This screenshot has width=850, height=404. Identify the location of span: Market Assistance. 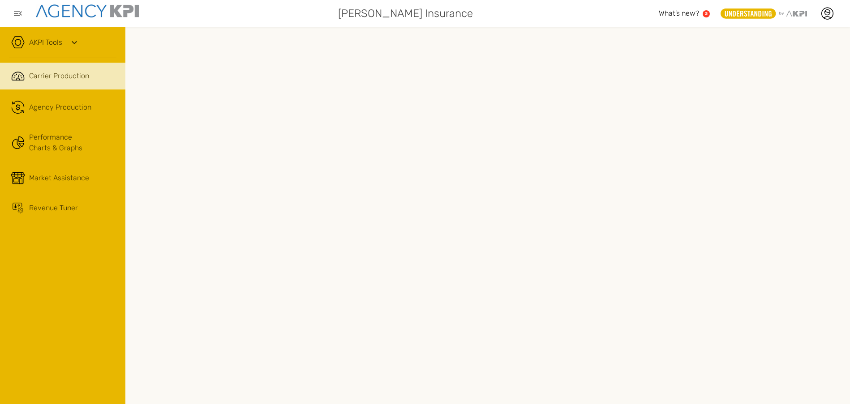
(59, 178).